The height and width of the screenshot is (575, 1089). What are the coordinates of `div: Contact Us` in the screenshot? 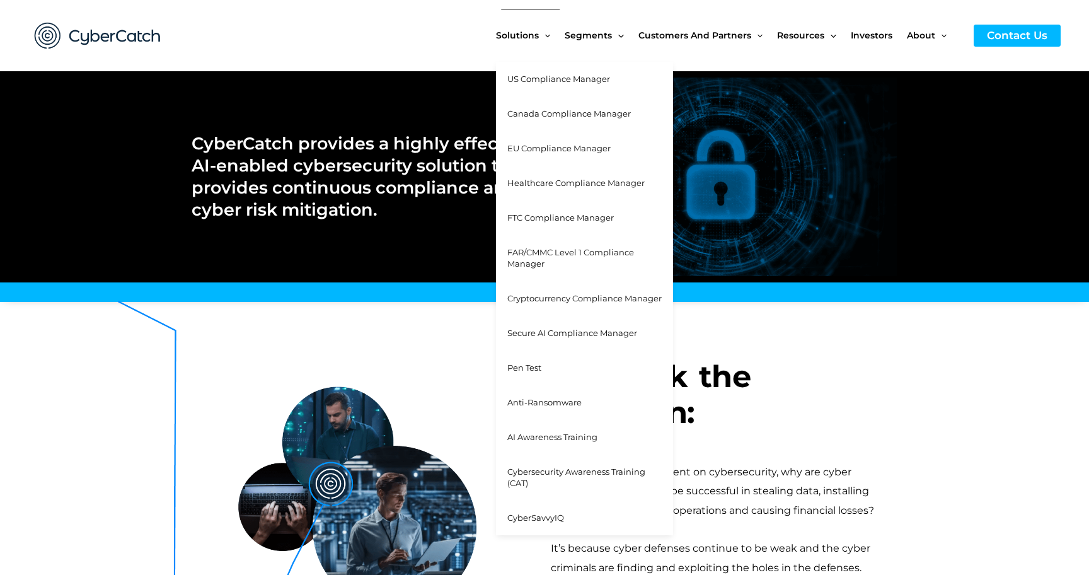 It's located at (1017, 35).